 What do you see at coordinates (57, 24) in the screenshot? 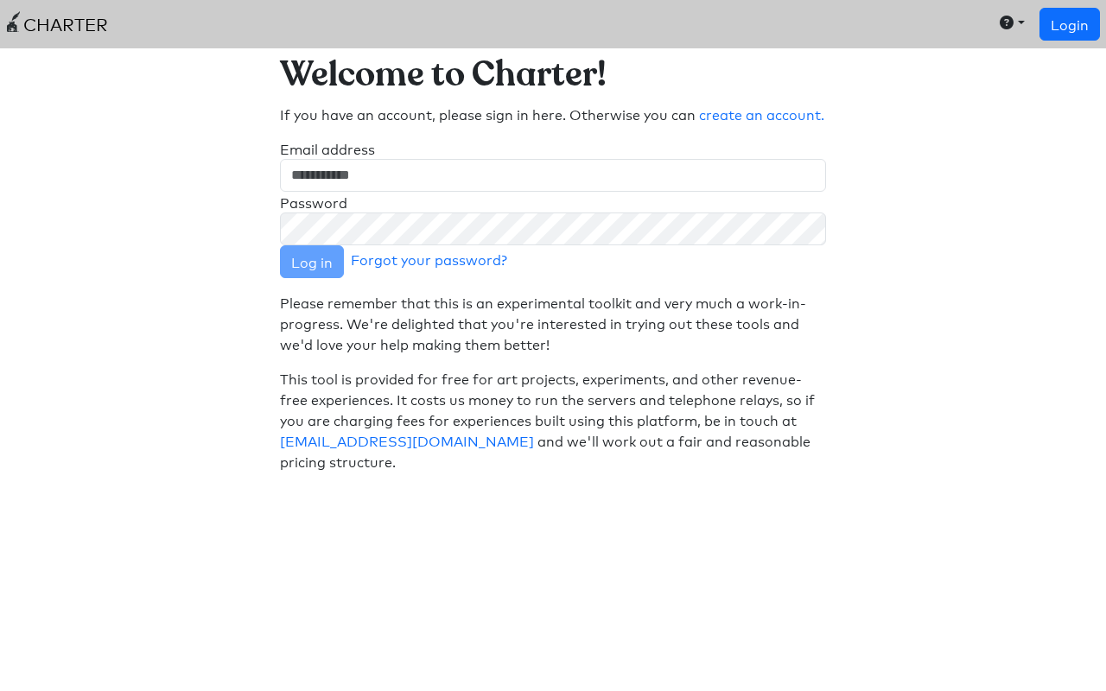
I see `a: CHARTER` at bounding box center [57, 24].